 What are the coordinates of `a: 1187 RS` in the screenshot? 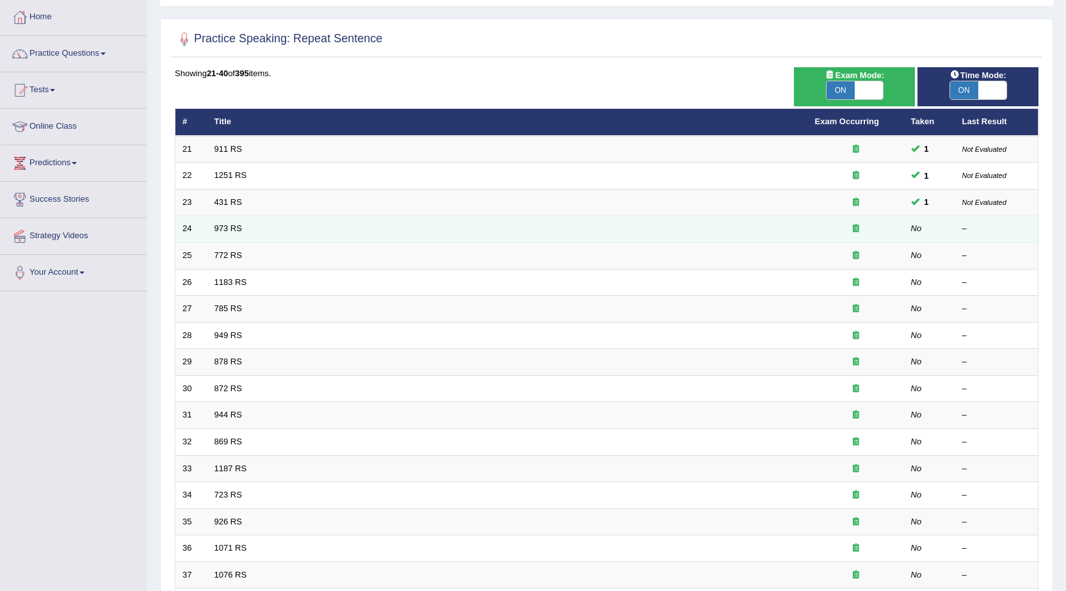 It's located at (231, 468).